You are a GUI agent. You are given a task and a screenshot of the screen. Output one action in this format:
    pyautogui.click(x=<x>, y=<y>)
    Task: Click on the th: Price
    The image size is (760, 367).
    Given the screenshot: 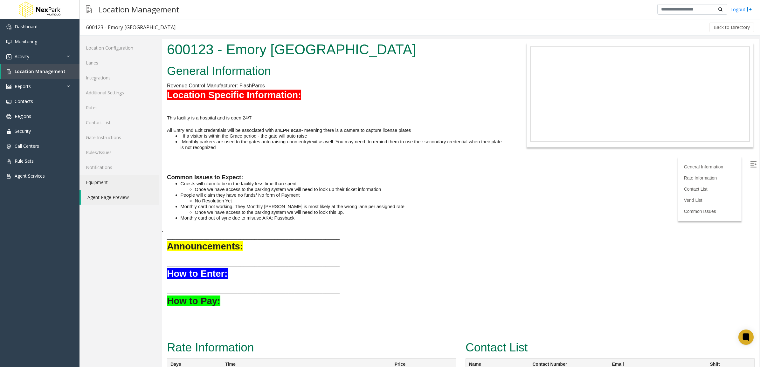 What is the action you would take?
    pyautogui.click(x=261, y=326)
    